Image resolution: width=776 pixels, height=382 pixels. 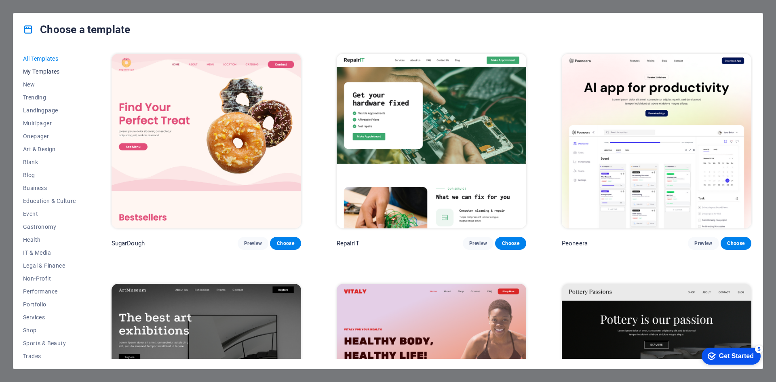 What do you see at coordinates (49, 162) in the screenshot?
I see `span: Blank` at bounding box center [49, 162].